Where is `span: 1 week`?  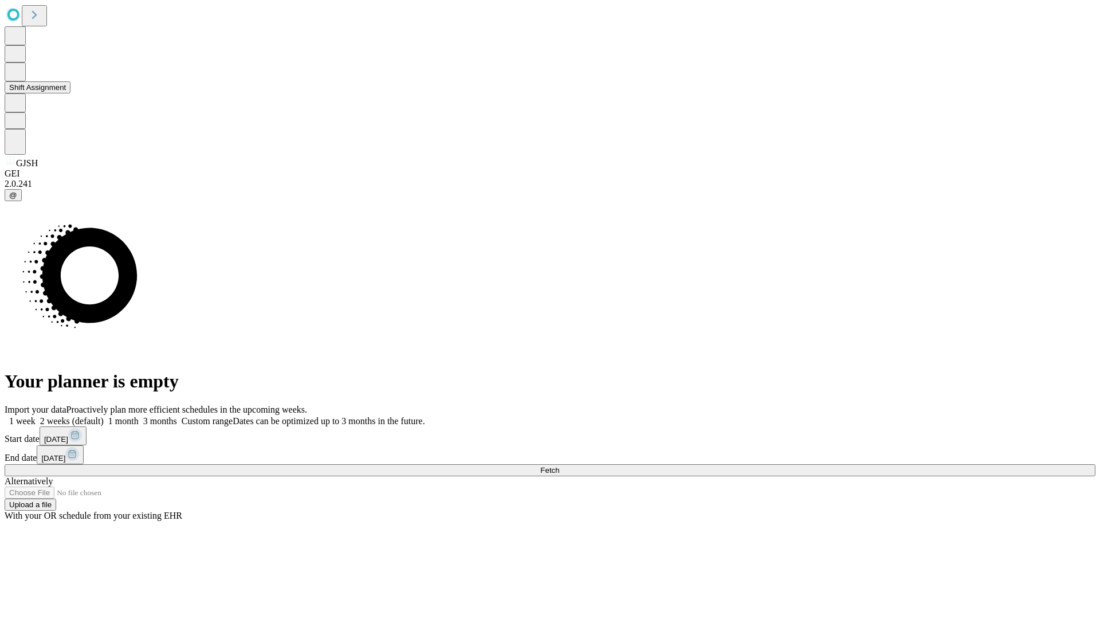
span: 1 week is located at coordinates (22, 421).